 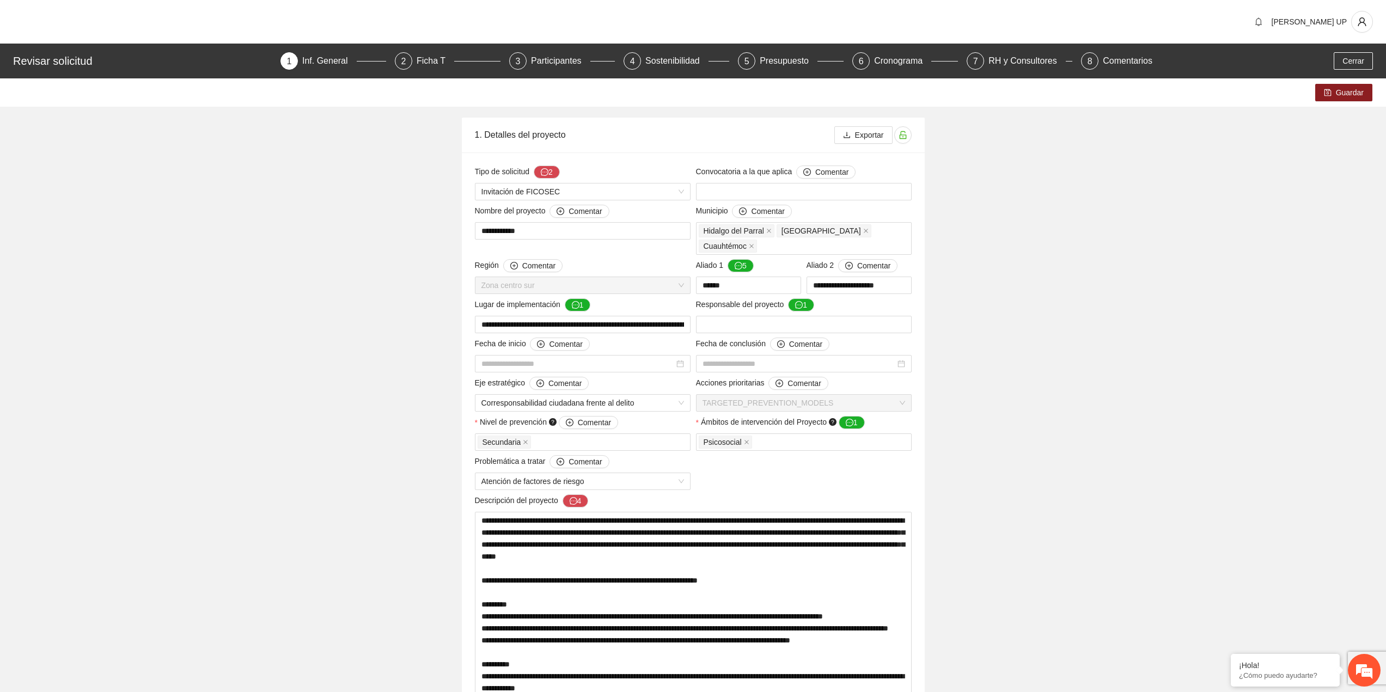 I want to click on span: Exportar, so click(x=869, y=135).